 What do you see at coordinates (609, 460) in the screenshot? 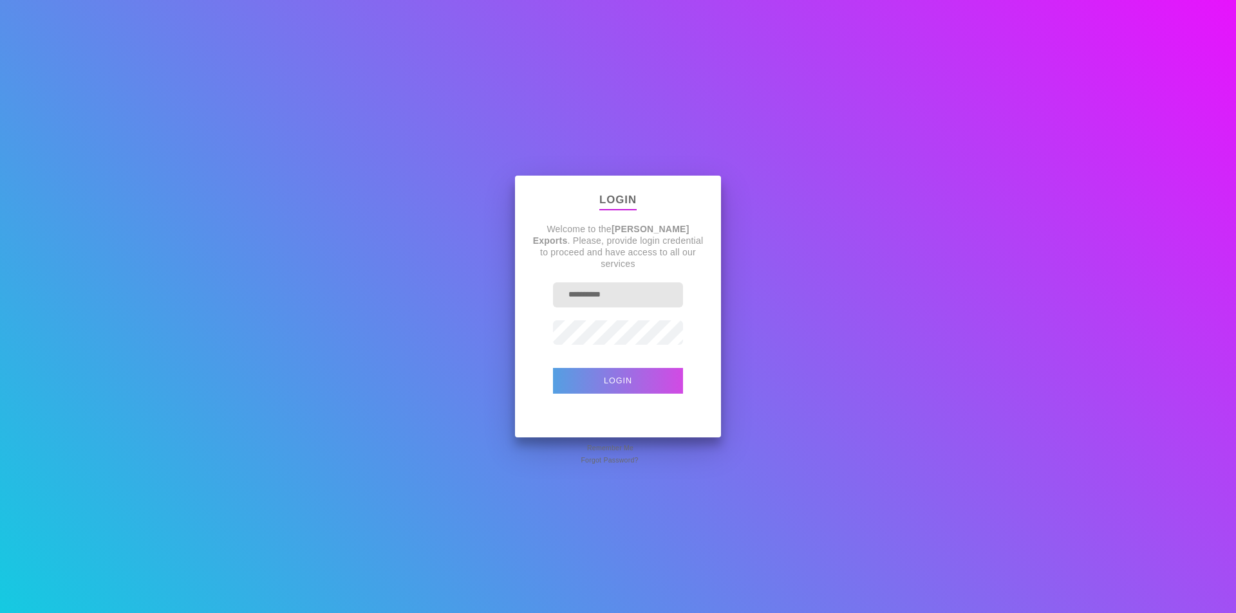
I see `span: Forgot Password?` at bounding box center [609, 460].